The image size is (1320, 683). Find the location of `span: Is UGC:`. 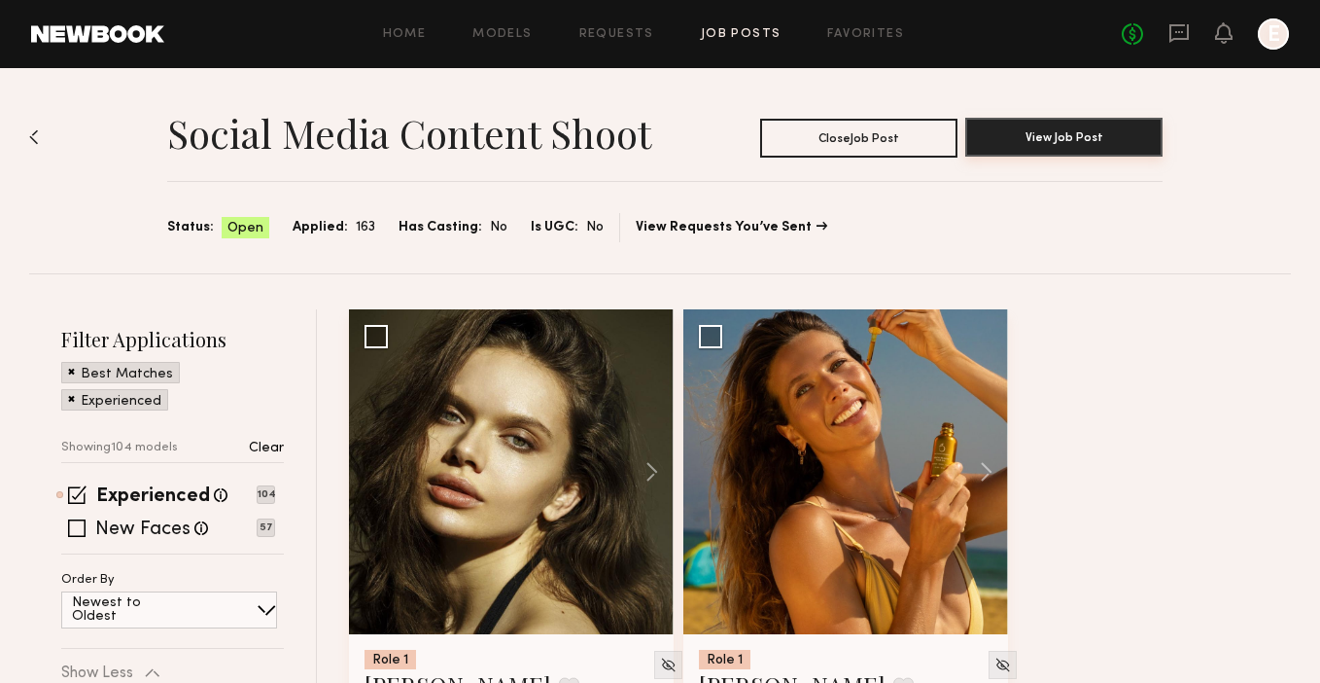

span: Is UGC: is located at coordinates (554, 228).